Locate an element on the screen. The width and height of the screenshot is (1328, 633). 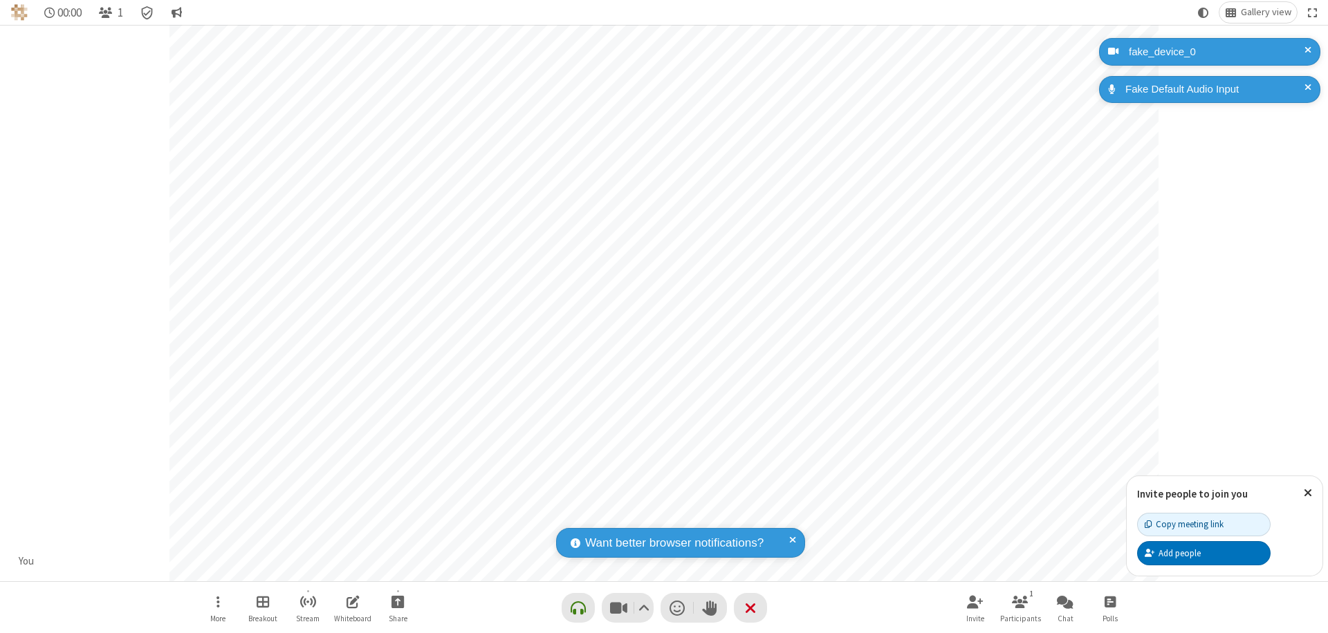
button: Add people is located at coordinates (1203, 553).